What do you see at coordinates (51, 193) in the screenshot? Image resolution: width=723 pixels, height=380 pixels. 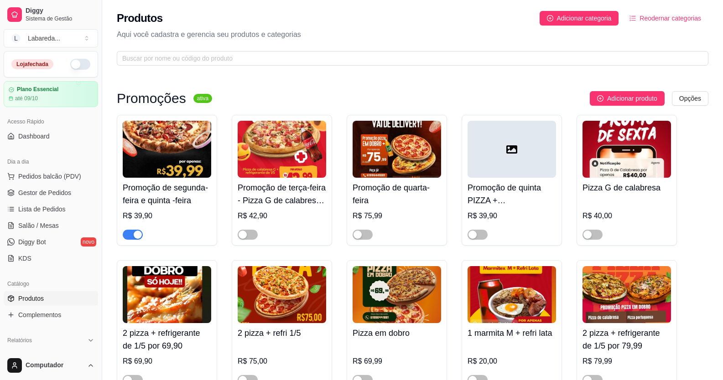 I see `a: Gestor de Pedidos` at bounding box center [51, 193].